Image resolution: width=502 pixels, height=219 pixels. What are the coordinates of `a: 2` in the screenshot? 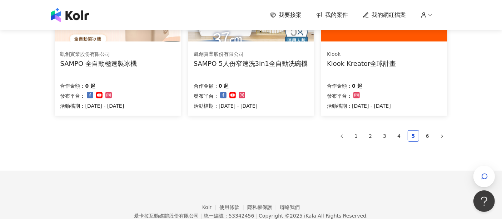 It's located at (371, 136).